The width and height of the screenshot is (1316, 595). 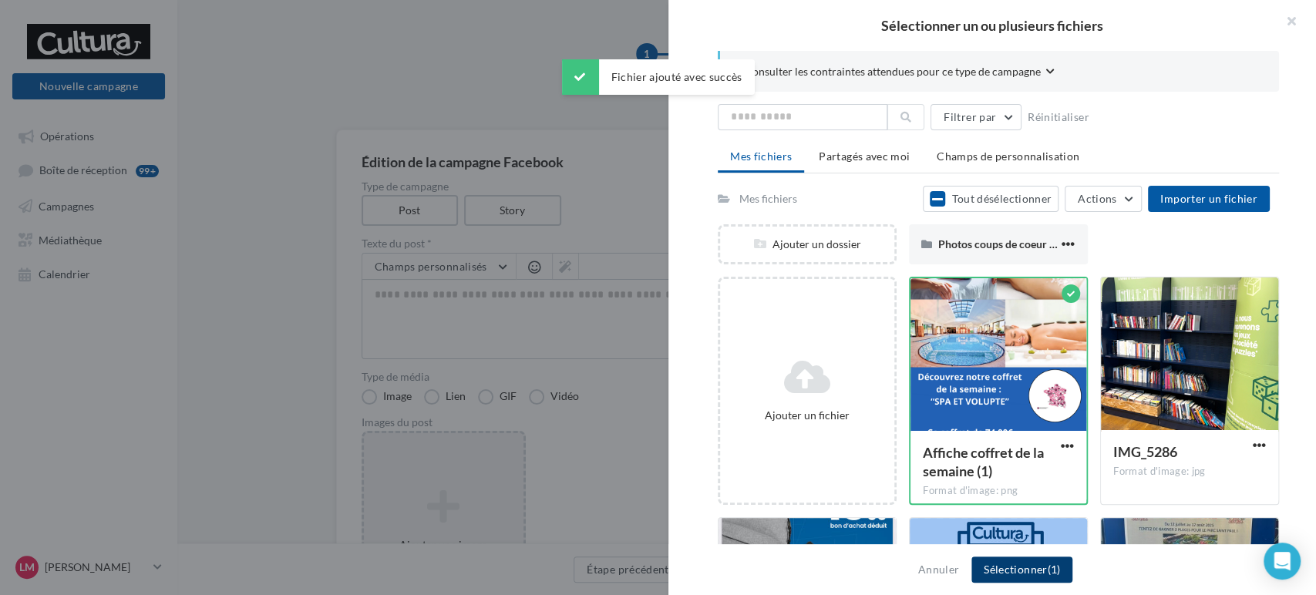 I want to click on button: Annuler, so click(x=938, y=570).